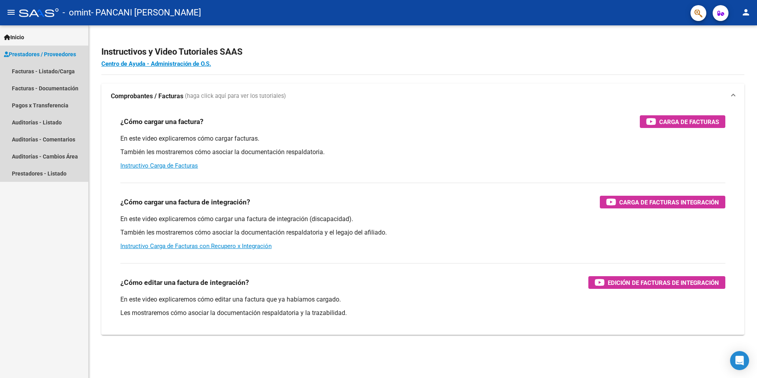 The image size is (757, 378). Describe the element at coordinates (423, 96) in the screenshot. I see `mat-expansion-panel-header: Comprobantes / Facturas (haga click aquí para ver los tutoriales)` at that location.